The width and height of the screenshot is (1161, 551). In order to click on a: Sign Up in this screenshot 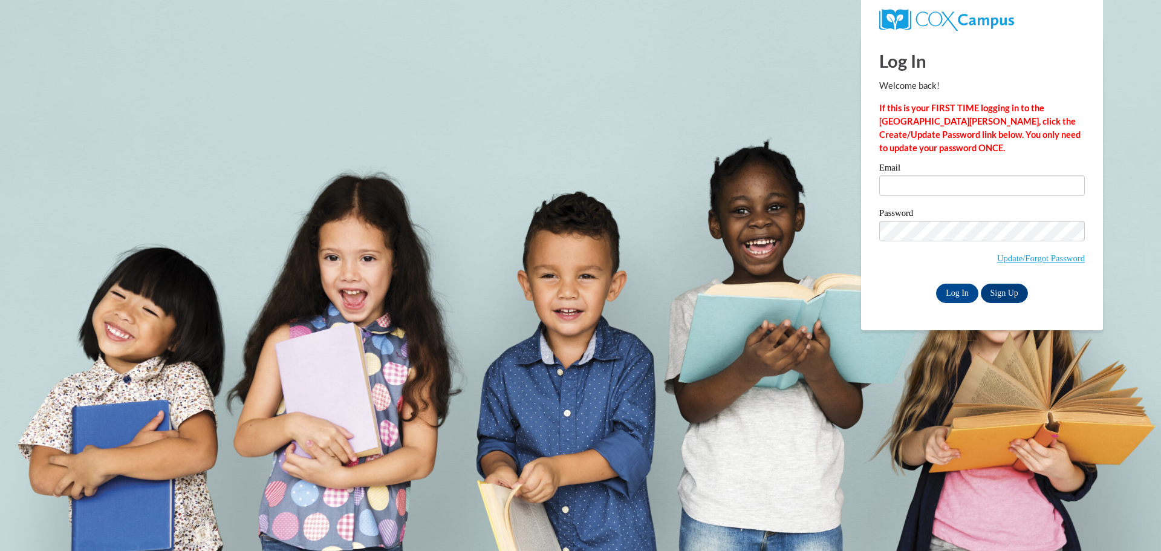, I will do `click(1005, 293)`.